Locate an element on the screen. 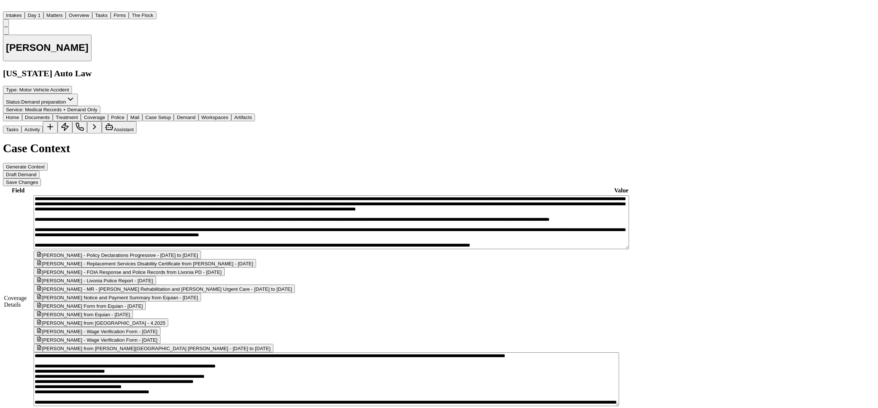 This screenshot has height=408, width=878. button: Save Changes is located at coordinates (22, 182).